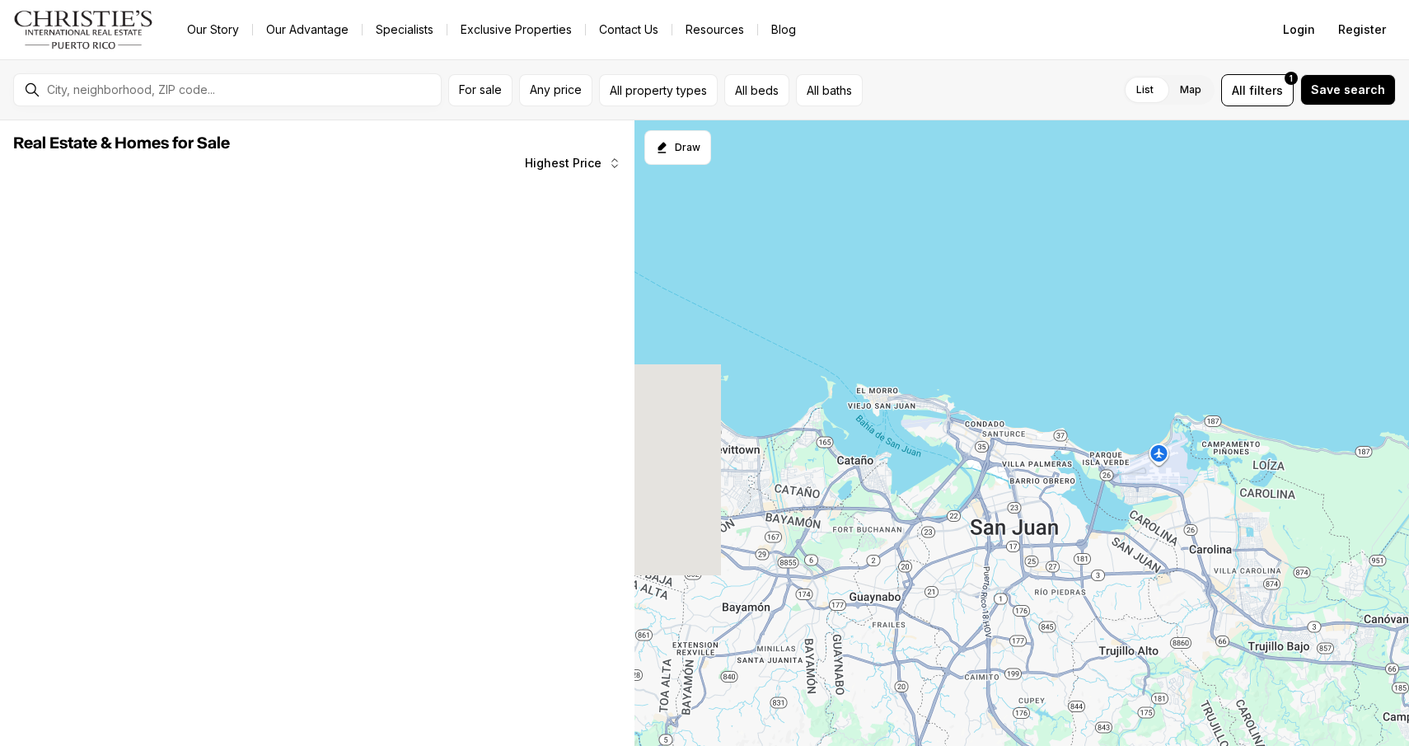 Image resolution: width=1409 pixels, height=746 pixels. I want to click on span: Real Estate & Homes for Sale, so click(121, 143).